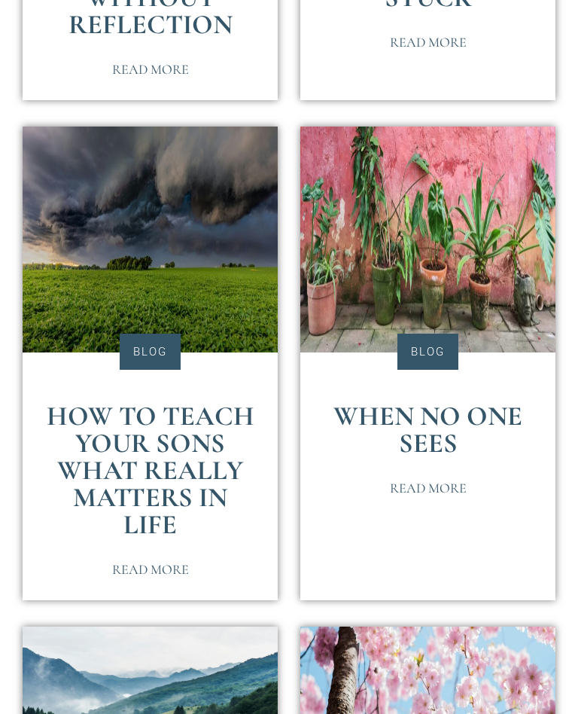 The width and height of the screenshot is (578, 714). Describe the element at coordinates (151, 470) in the screenshot. I see `a: How to Teach Your Sons What Really Matters in Life` at that location.